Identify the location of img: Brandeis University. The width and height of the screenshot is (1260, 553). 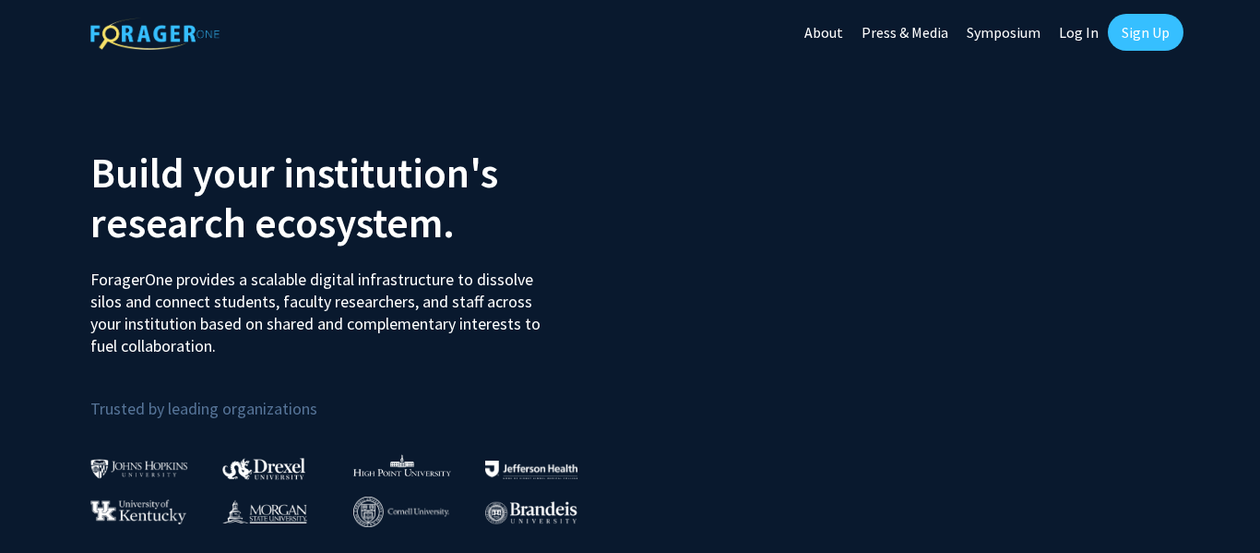
(531, 512).